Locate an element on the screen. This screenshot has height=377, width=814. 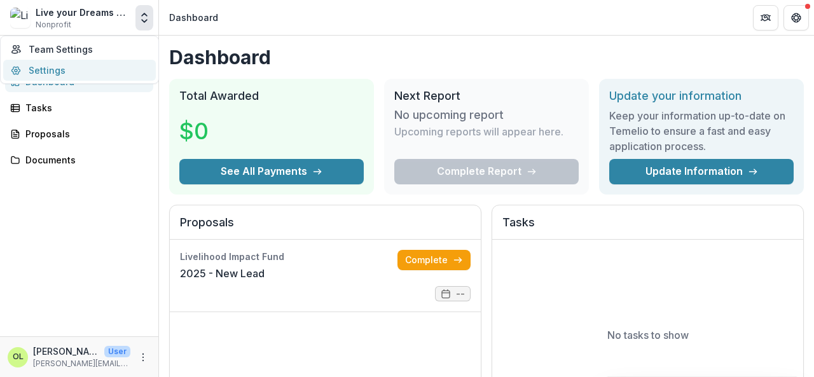
a: Complete is located at coordinates (434, 260).